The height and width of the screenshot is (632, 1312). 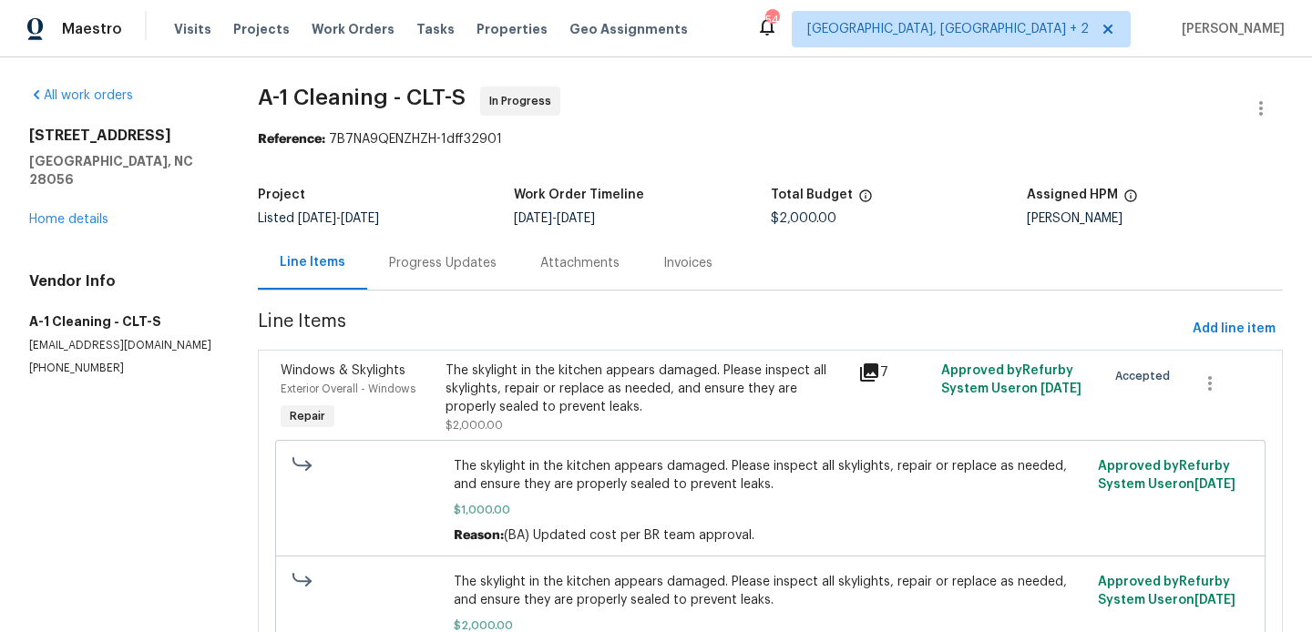 What do you see at coordinates (435, 29) in the screenshot?
I see `span: Tasks` at bounding box center [435, 29].